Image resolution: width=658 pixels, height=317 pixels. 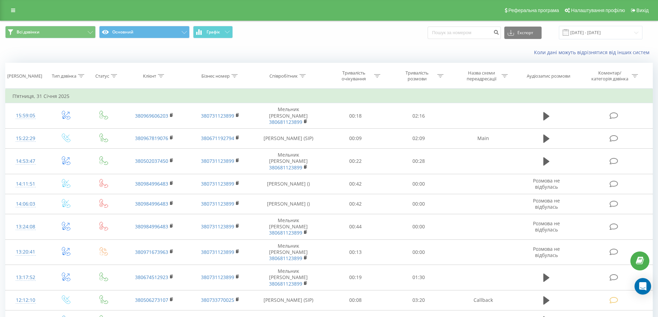 I want to click on td: 02:16, so click(x=419, y=116).